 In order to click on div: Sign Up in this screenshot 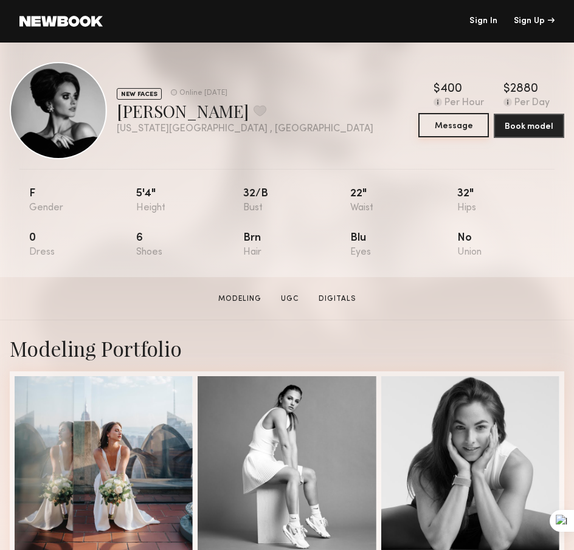, I will do `click(534, 21)`.